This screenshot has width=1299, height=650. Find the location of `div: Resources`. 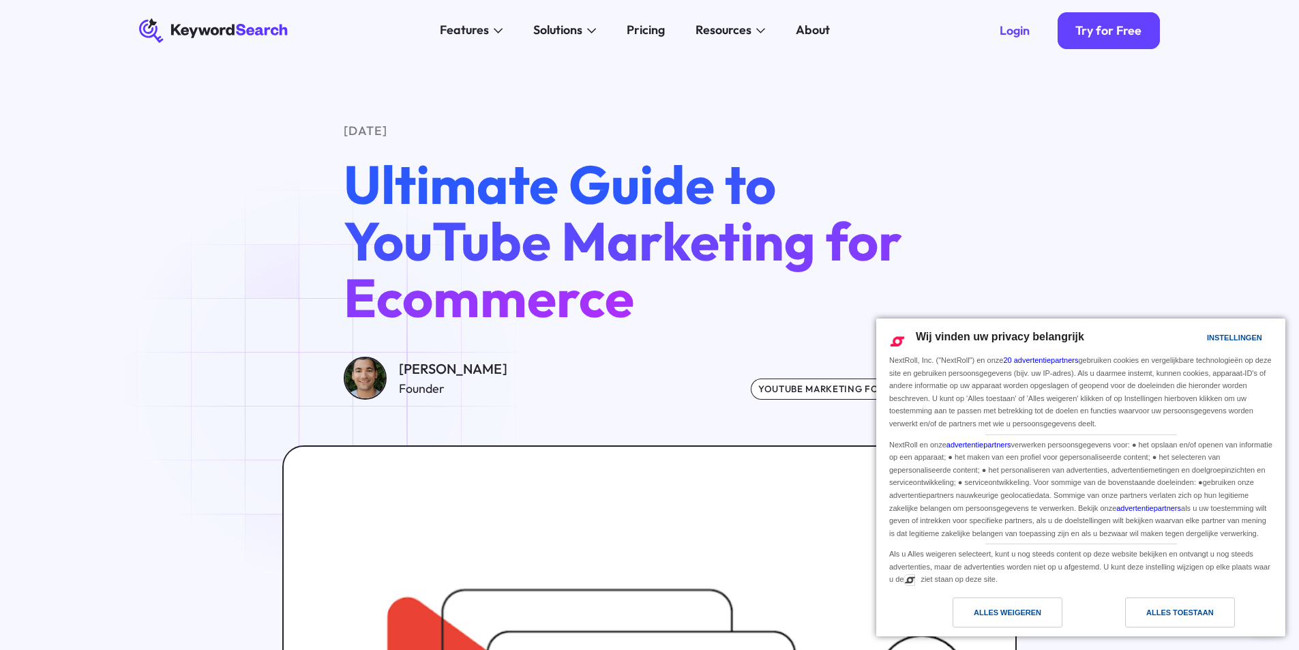

div: Resources is located at coordinates (724, 30).